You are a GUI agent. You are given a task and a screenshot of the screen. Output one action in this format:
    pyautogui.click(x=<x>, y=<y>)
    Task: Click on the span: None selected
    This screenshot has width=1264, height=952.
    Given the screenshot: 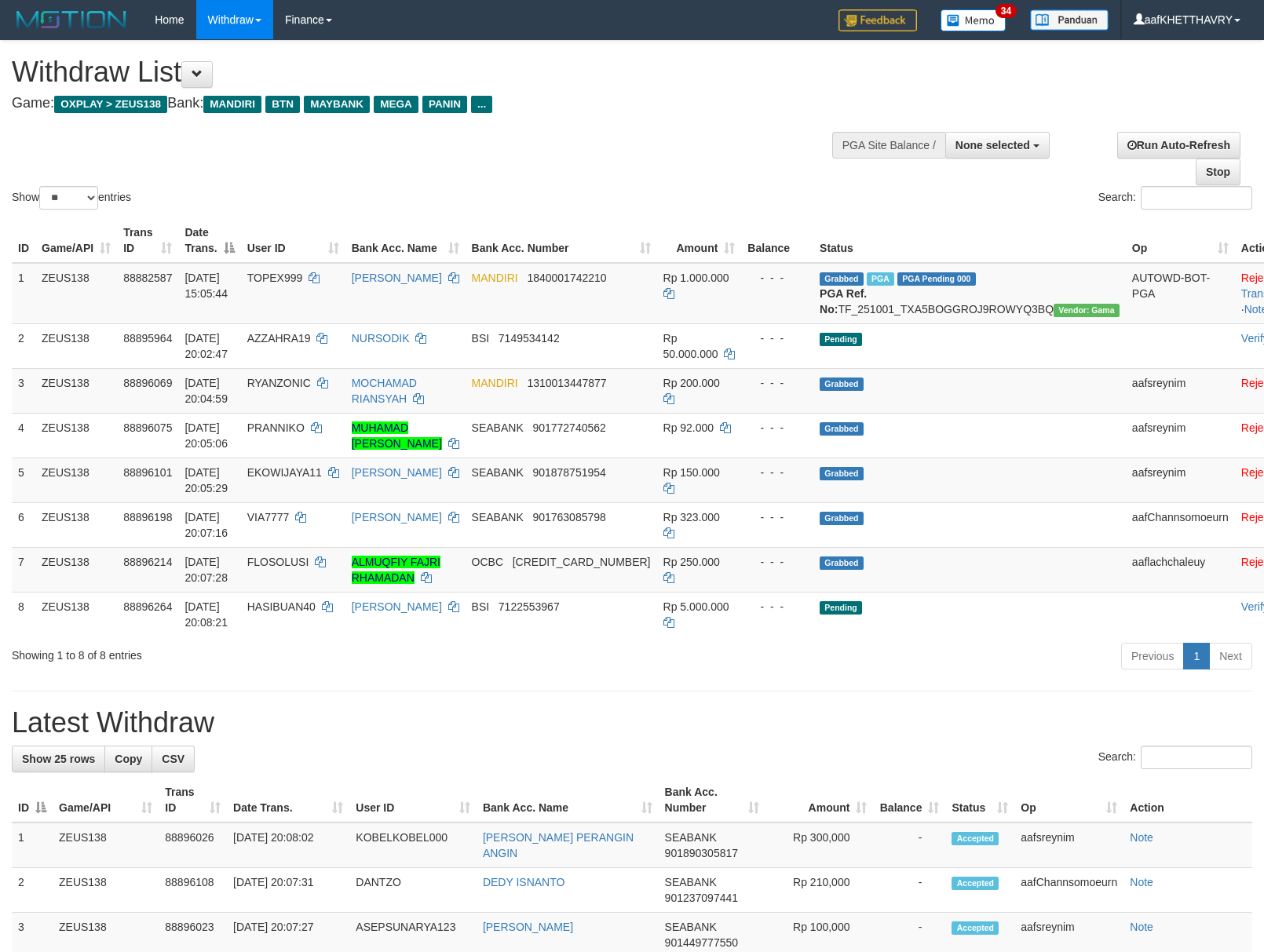 What is the action you would take?
    pyautogui.click(x=993, y=145)
    